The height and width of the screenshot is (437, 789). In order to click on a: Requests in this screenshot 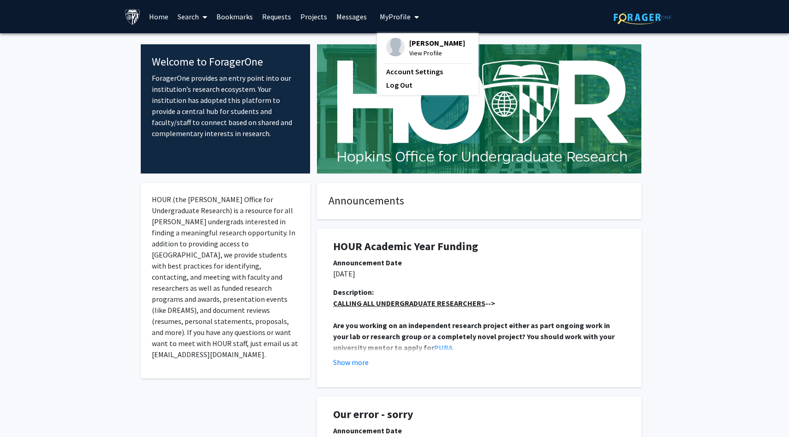, I will do `click(276, 17)`.